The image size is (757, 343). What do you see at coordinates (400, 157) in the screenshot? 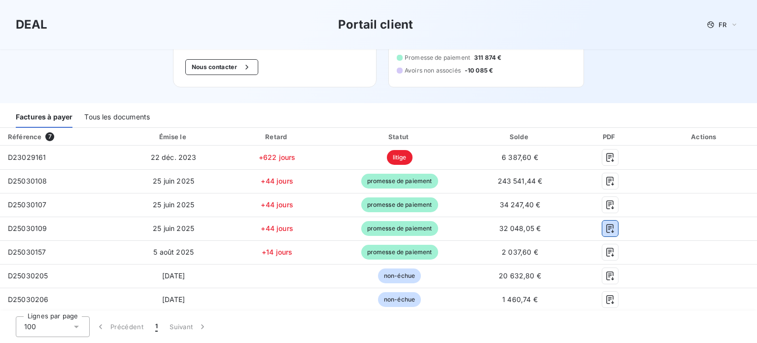
I see `span: litige` at bounding box center [400, 157].